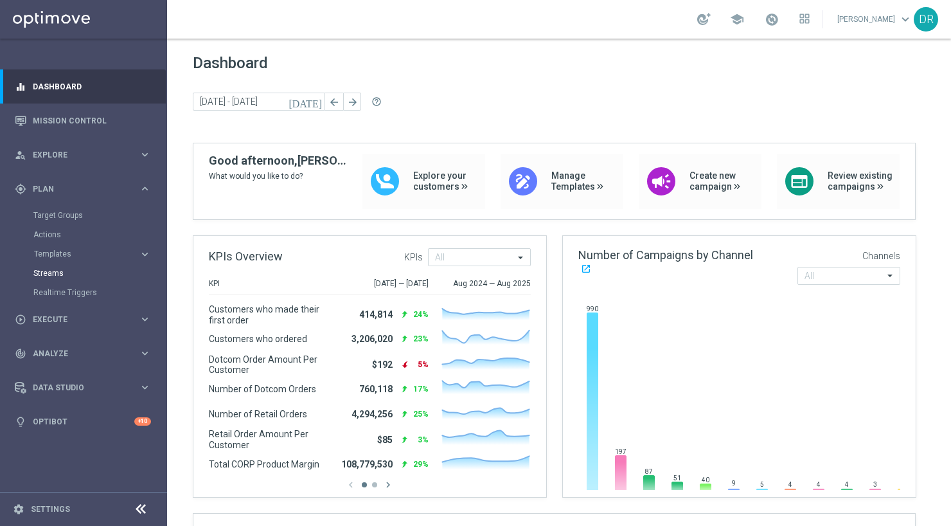 The image size is (951, 526). What do you see at coordinates (21, 189) in the screenshot?
I see `i: gps_fixed` at bounding box center [21, 189].